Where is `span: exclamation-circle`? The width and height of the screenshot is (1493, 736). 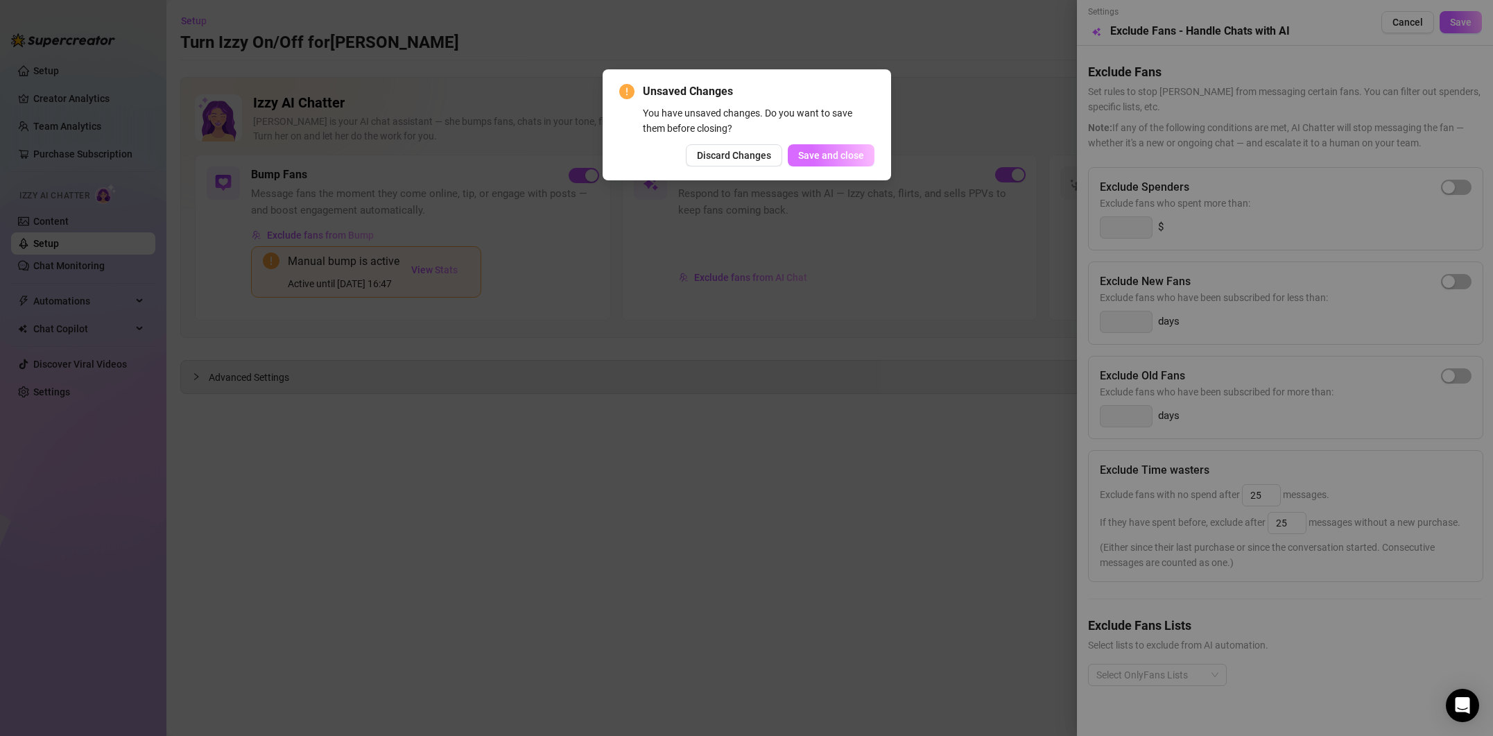
span: exclamation-circle is located at coordinates (627, 92).